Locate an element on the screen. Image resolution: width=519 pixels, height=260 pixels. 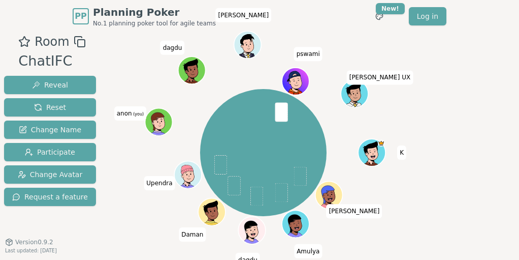
span: Room is located at coordinates (52, 42).